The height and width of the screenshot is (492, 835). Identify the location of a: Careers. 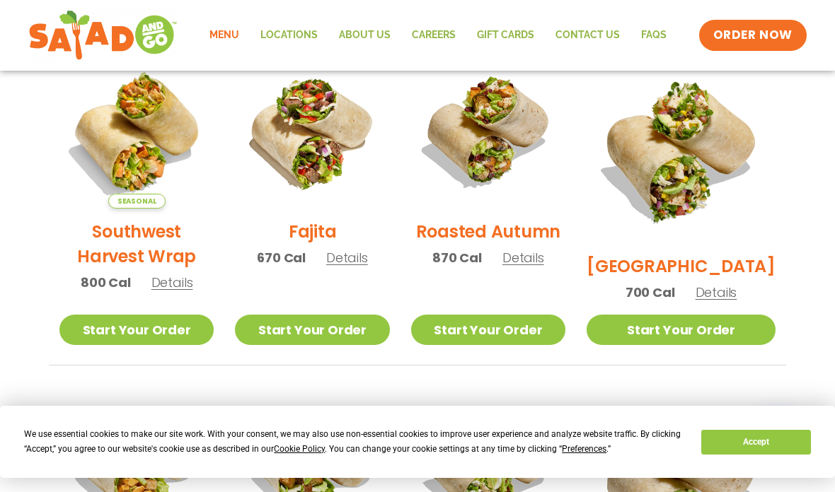
(434, 35).